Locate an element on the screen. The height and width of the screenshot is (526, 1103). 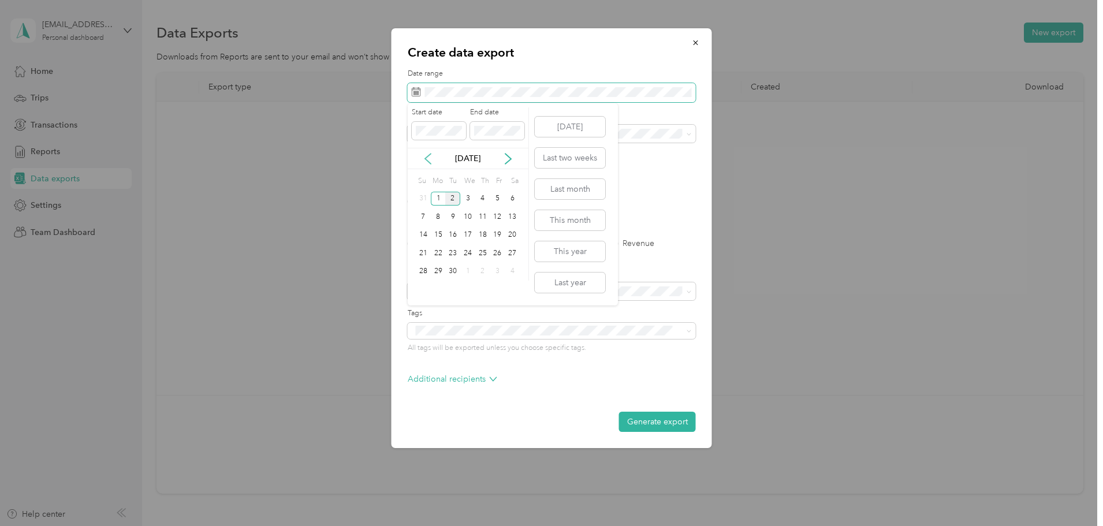
div: 16 is located at coordinates (453, 235).